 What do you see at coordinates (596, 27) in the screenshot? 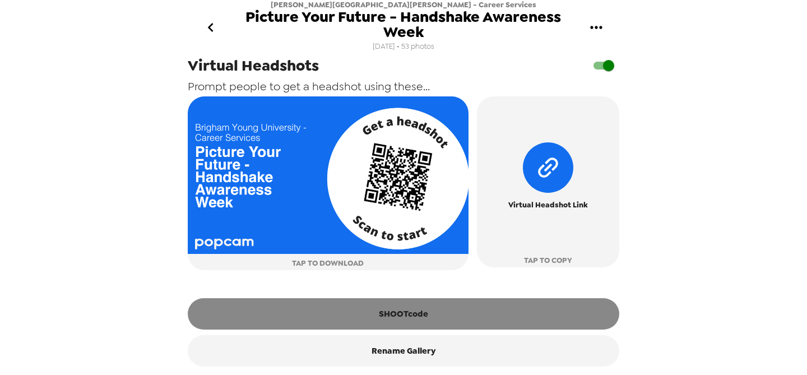
I see `button: gallery menu` at bounding box center [596, 27].